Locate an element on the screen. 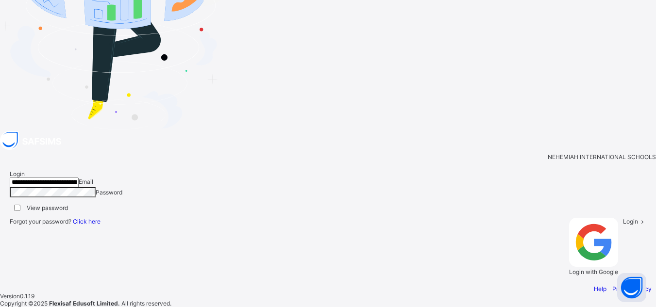 Image resolution: width=656 pixels, height=307 pixels. label: View password is located at coordinates (47, 208).